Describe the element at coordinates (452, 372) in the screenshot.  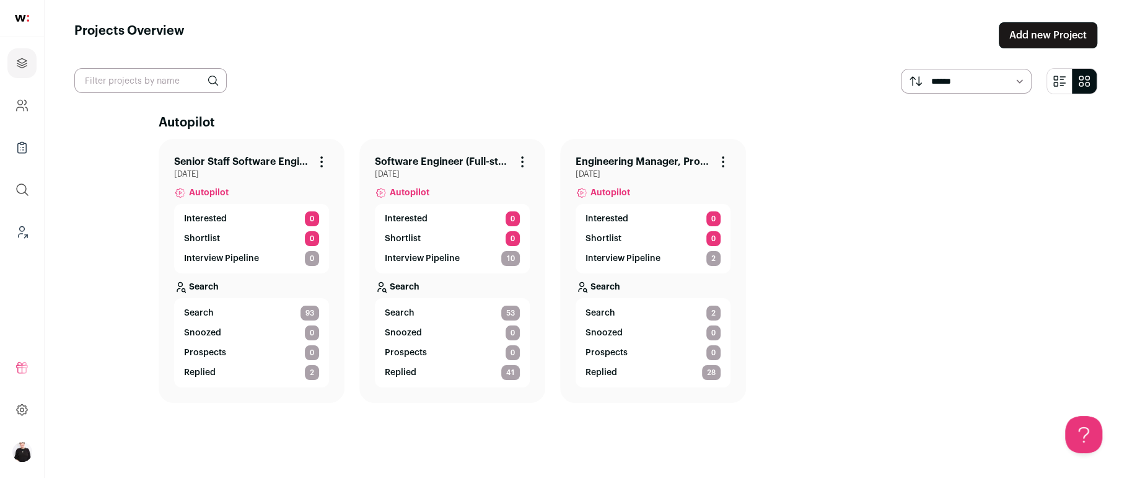
I see `a: Replied 41` at that location.